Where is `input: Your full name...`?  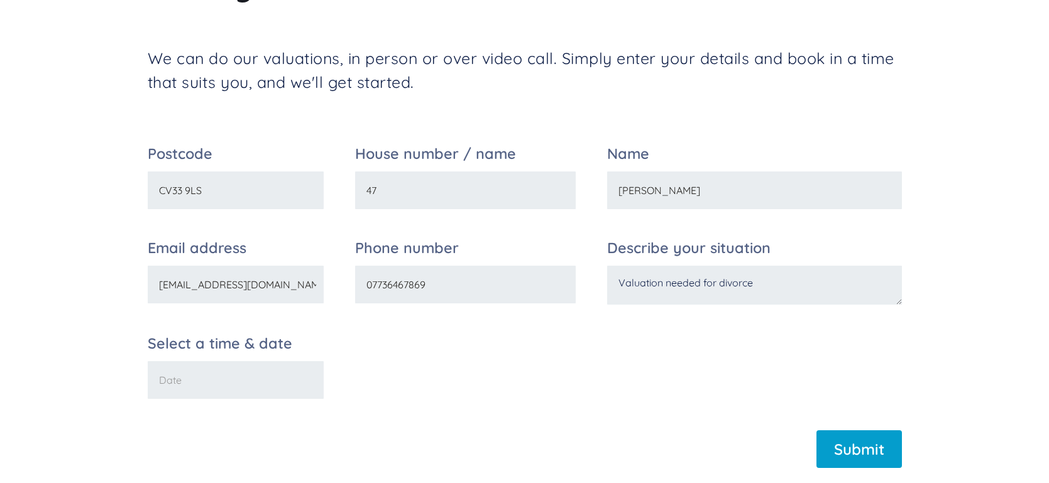 input: Your full name... is located at coordinates (754, 190).